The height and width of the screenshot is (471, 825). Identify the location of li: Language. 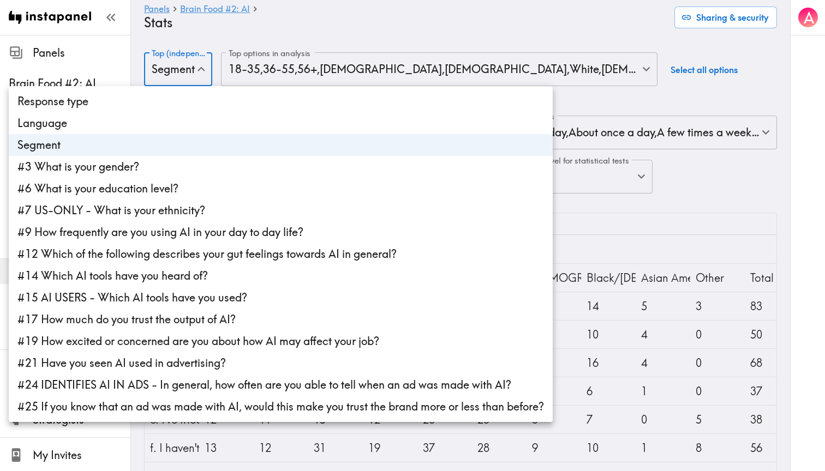
(280, 123).